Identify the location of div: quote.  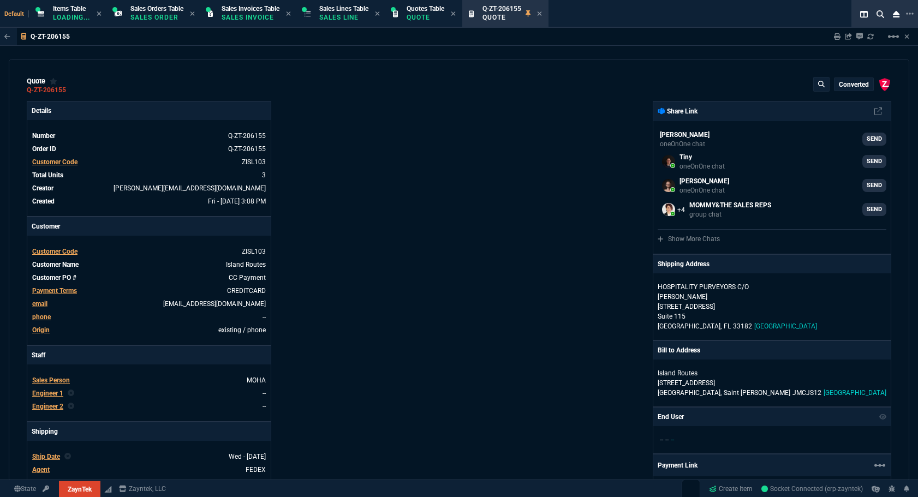
(42, 81).